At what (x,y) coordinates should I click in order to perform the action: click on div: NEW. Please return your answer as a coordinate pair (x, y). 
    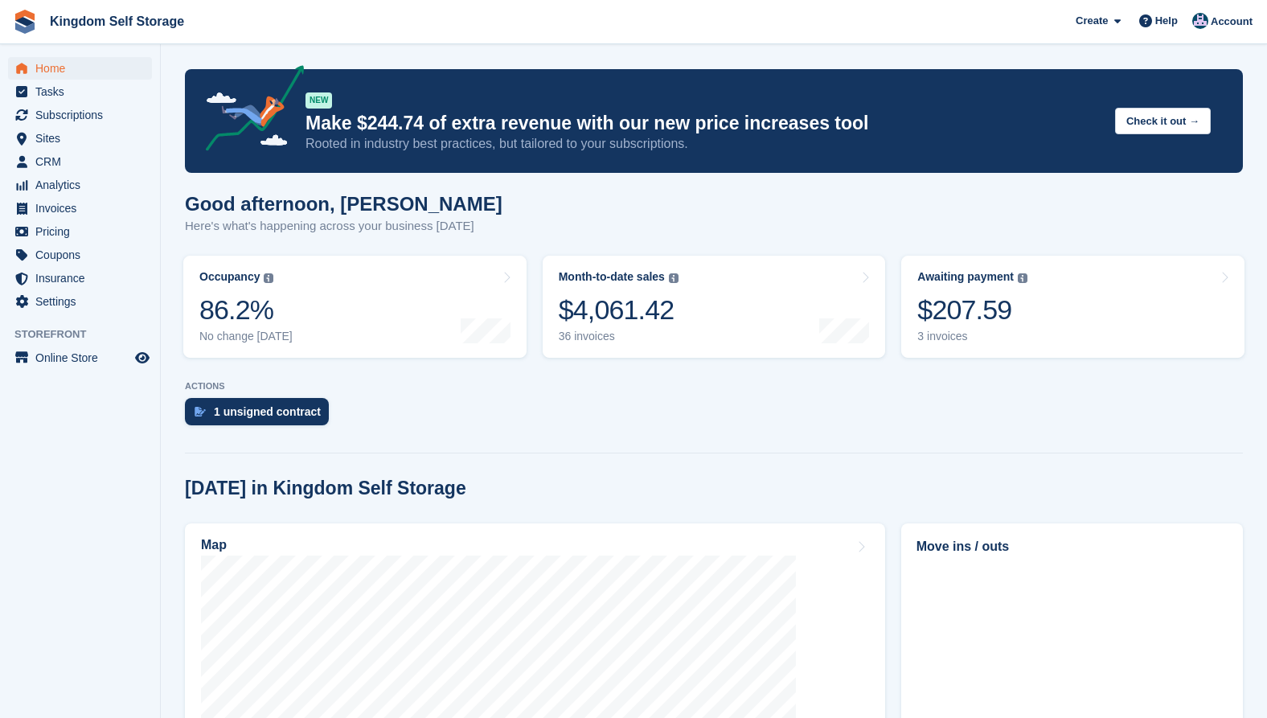
    Looking at the image, I should click on (318, 100).